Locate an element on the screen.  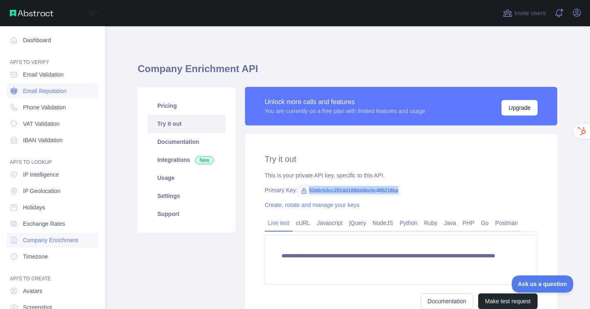
a: Email Reputation is located at coordinates (52, 91).